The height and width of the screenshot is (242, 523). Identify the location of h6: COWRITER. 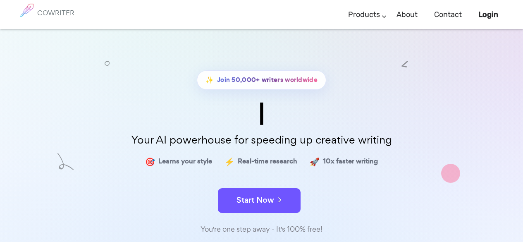
(56, 13).